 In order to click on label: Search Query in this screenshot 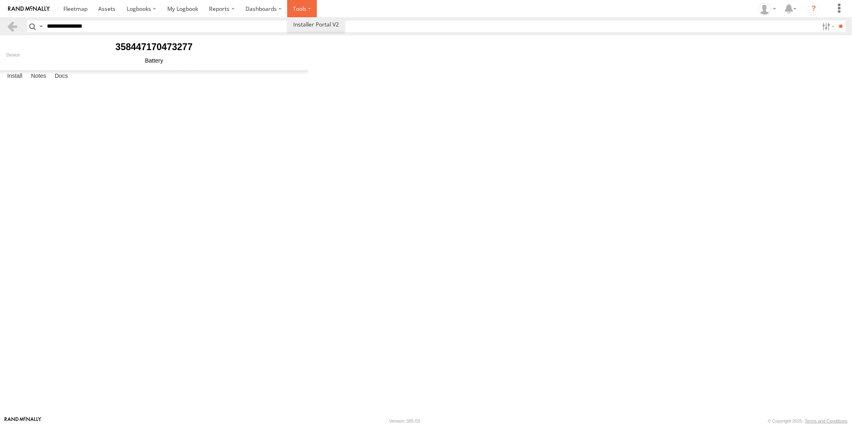, I will do `click(41, 26)`.